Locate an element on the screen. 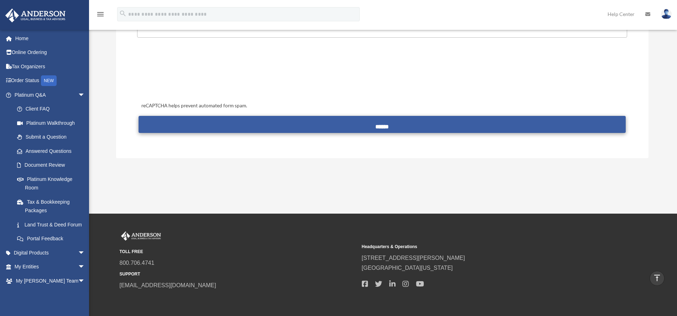  i: vertical_align_top is located at coordinates (657, 278).